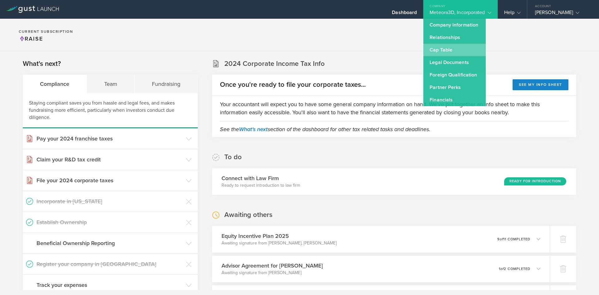 This screenshot has height=295, width=599. Describe the element at coordinates (540, 84) in the screenshot. I see `button: See my info sheet` at that location.